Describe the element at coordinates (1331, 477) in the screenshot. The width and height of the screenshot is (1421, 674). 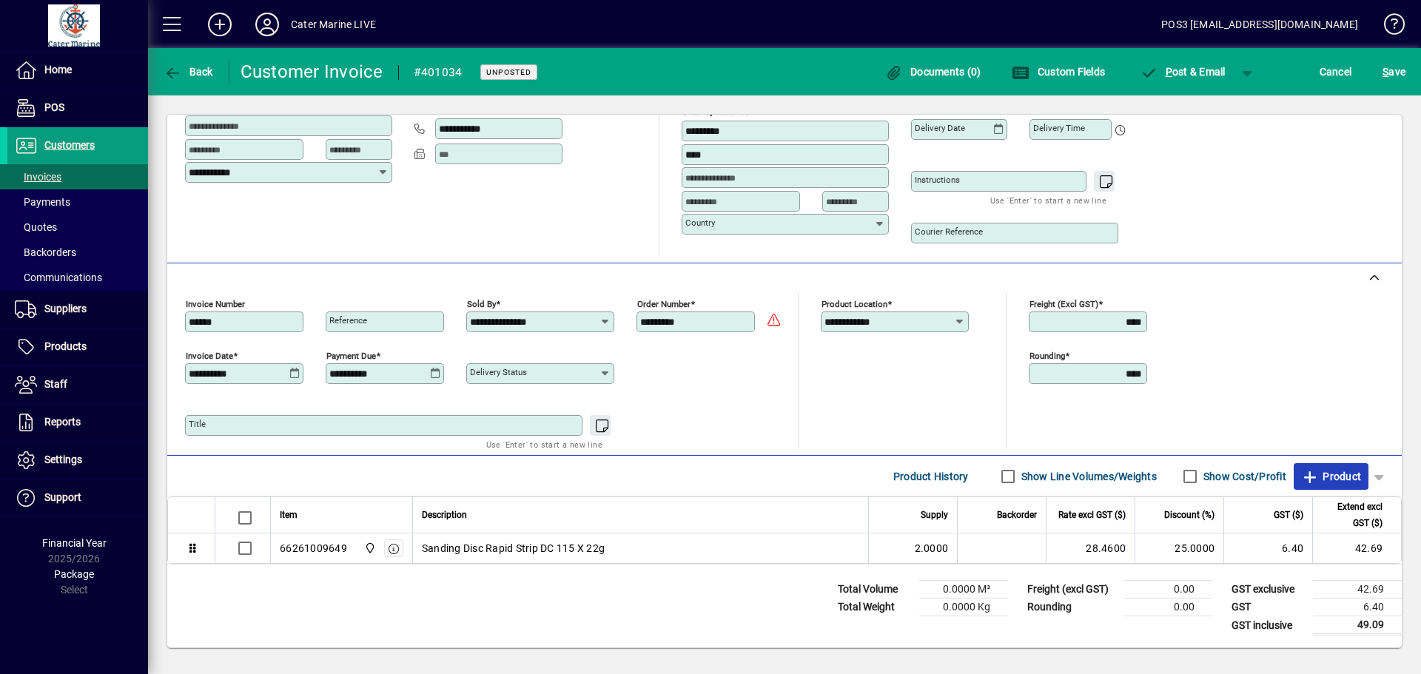
I see `button: Product` at that location.